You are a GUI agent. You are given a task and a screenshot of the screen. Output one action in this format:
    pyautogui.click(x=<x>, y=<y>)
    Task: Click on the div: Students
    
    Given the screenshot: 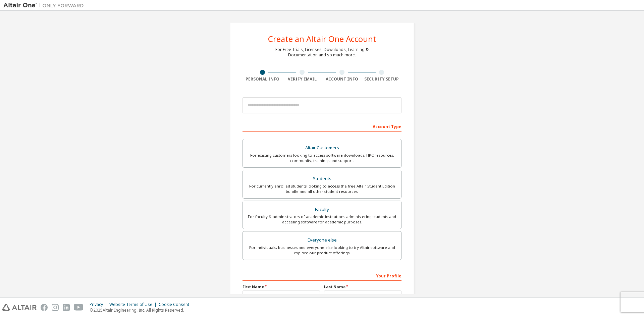 What is the action you would take?
    pyautogui.click(x=322, y=179)
    